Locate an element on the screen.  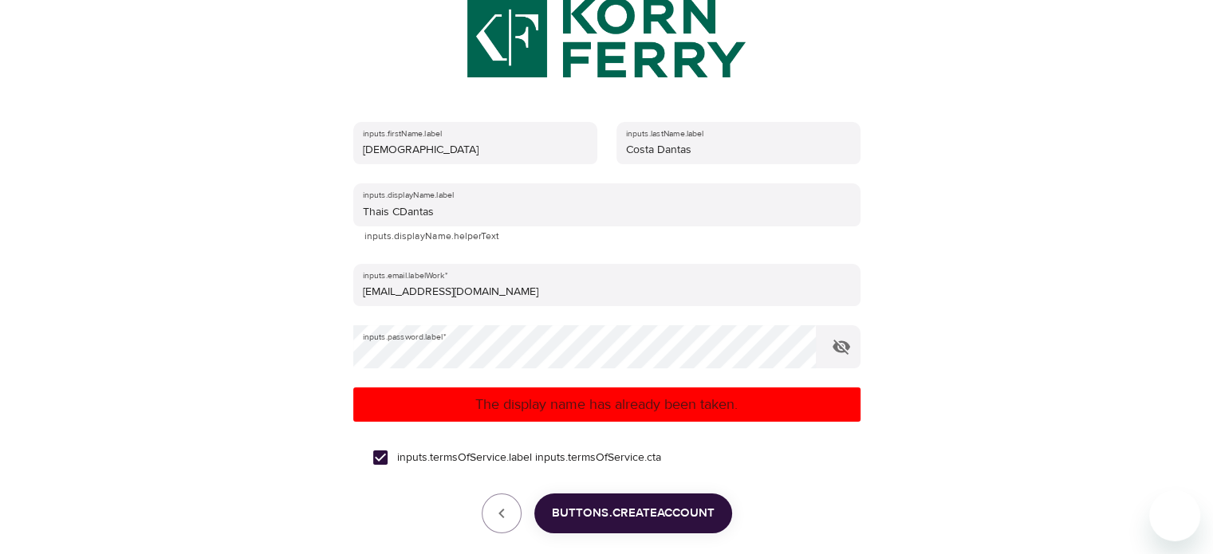
a: inputs.termsOfService.cta is located at coordinates (598, 458).